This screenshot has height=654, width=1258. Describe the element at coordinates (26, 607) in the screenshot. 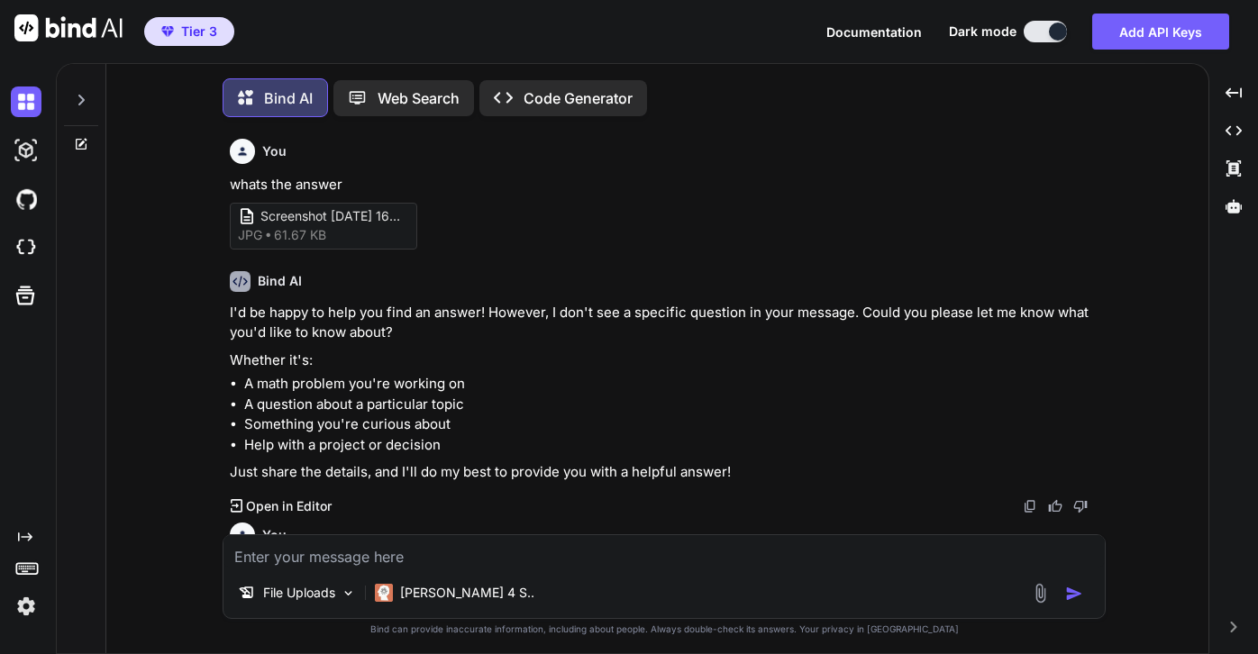

I see `img: settings` at that location.